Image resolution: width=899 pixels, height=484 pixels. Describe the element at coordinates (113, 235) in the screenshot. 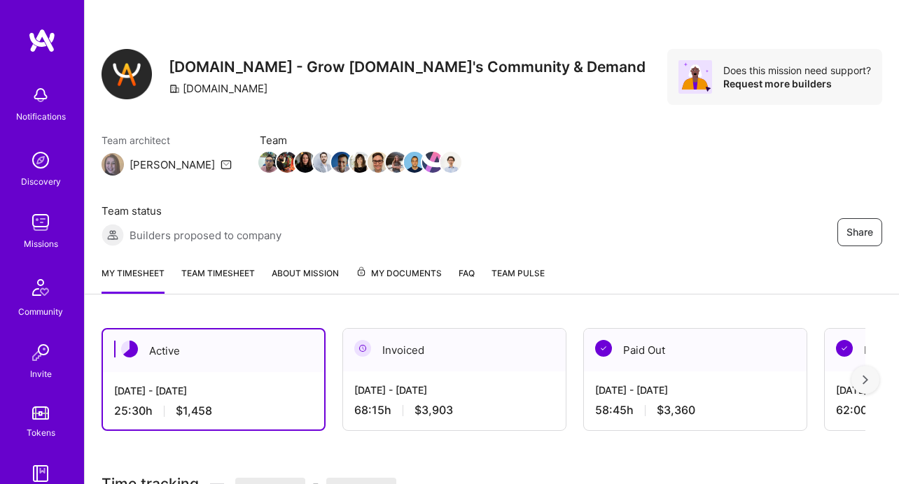

I see `img: Builders proposed to company` at that location.